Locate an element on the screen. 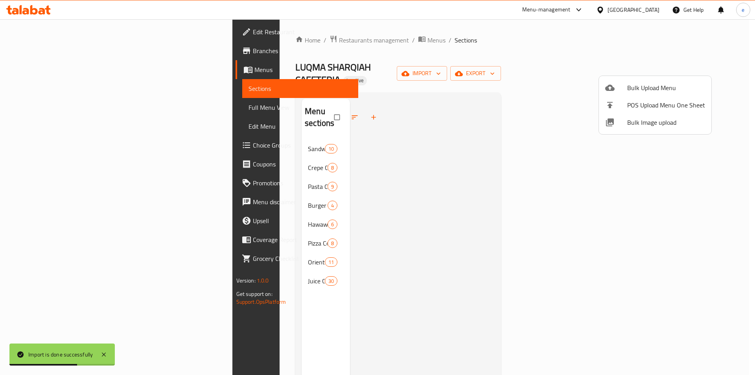  div: Import is done successfully is located at coordinates (61, 354).